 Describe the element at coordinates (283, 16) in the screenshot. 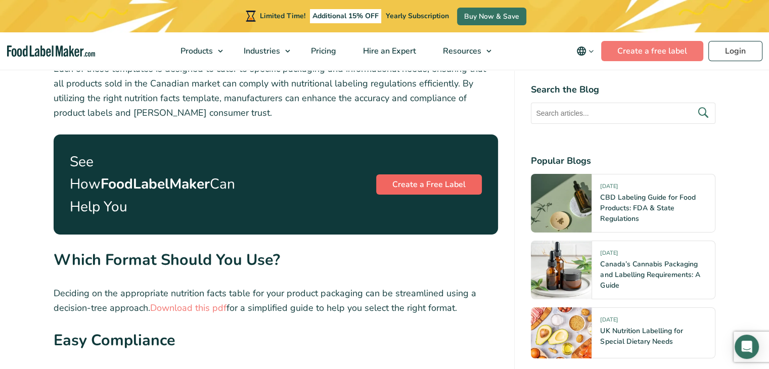

I see `span: Limited Time!` at that location.